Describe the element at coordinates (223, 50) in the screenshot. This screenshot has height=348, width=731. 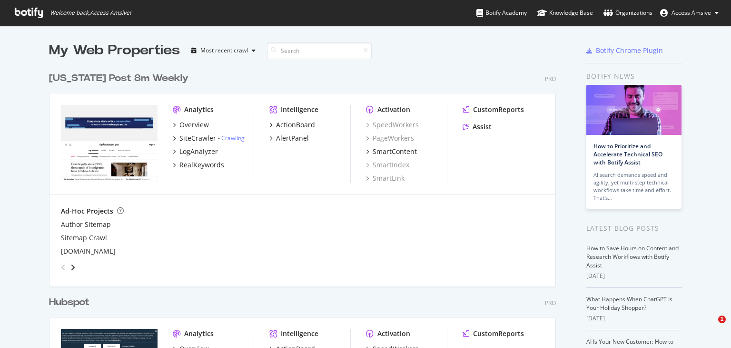
I see `button: Most recent crawl` at that location.